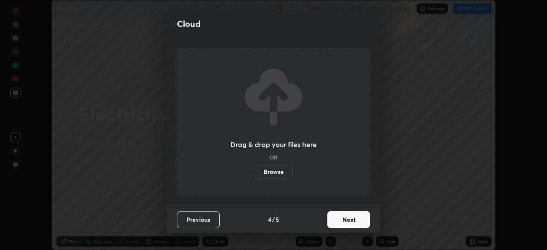 This screenshot has width=547, height=250. What do you see at coordinates (277, 219) in the screenshot?
I see `h4: 5` at bounding box center [277, 219].